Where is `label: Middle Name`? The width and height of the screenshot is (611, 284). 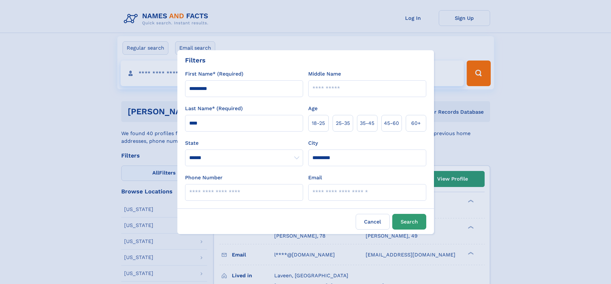 label: Middle Name is located at coordinates (325, 74).